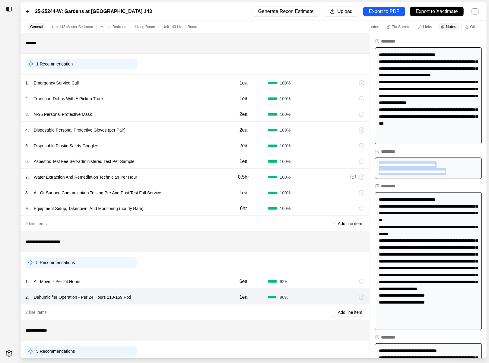 The image size is (489, 363). Describe the element at coordinates (66, 146) in the screenshot. I see `p: Disposable Plastic Safety Goggles` at that location.